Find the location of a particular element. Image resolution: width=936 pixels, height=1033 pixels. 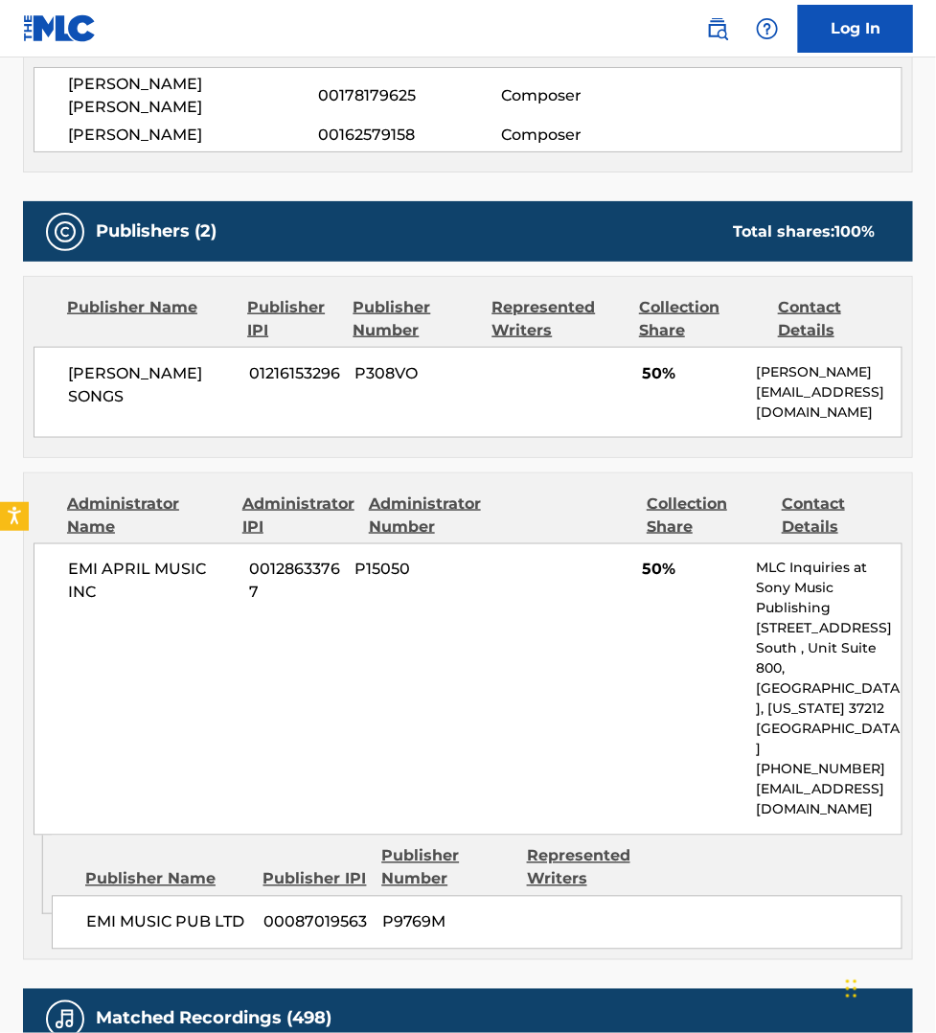

a: Log In is located at coordinates (855, 29).